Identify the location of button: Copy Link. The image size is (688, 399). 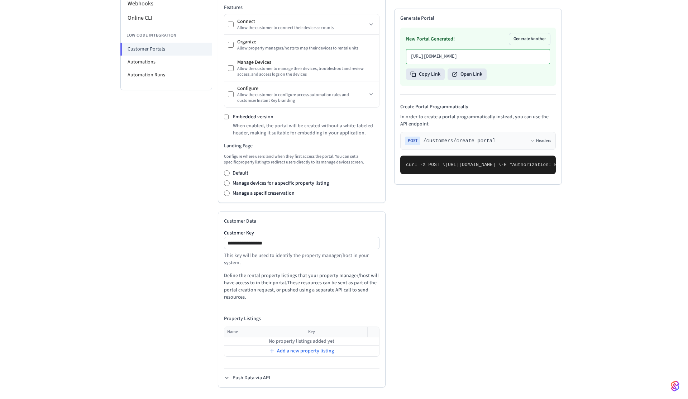
(425, 74).